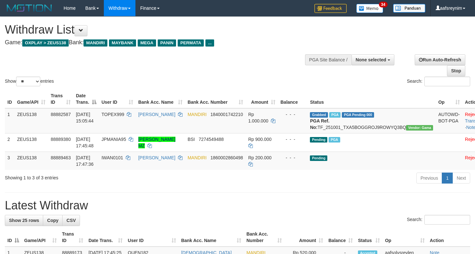 The width and height of the screenshot is (475, 254). I want to click on td: 1, so click(10, 121).